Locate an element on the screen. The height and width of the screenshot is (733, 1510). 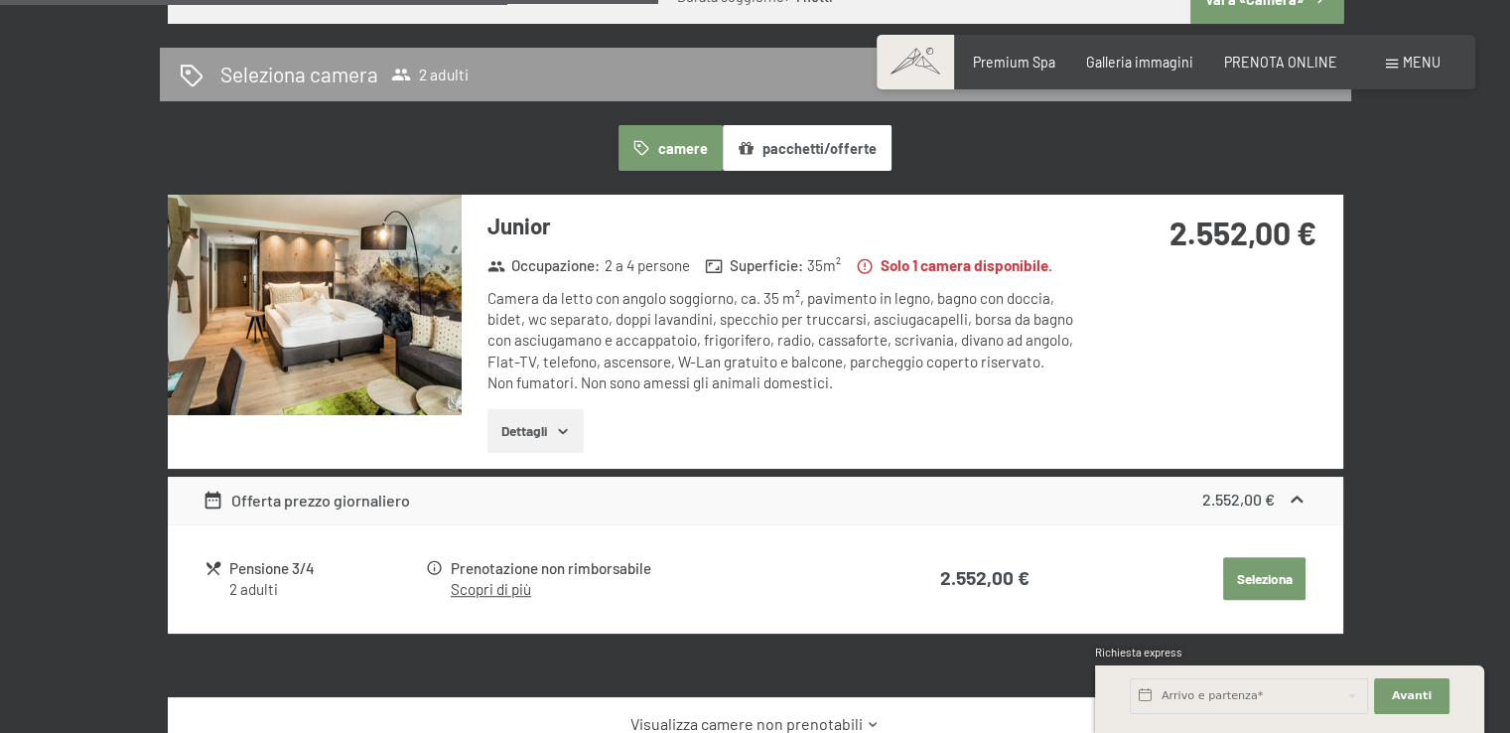
strong: Occupazione : is located at coordinates (544, 265).